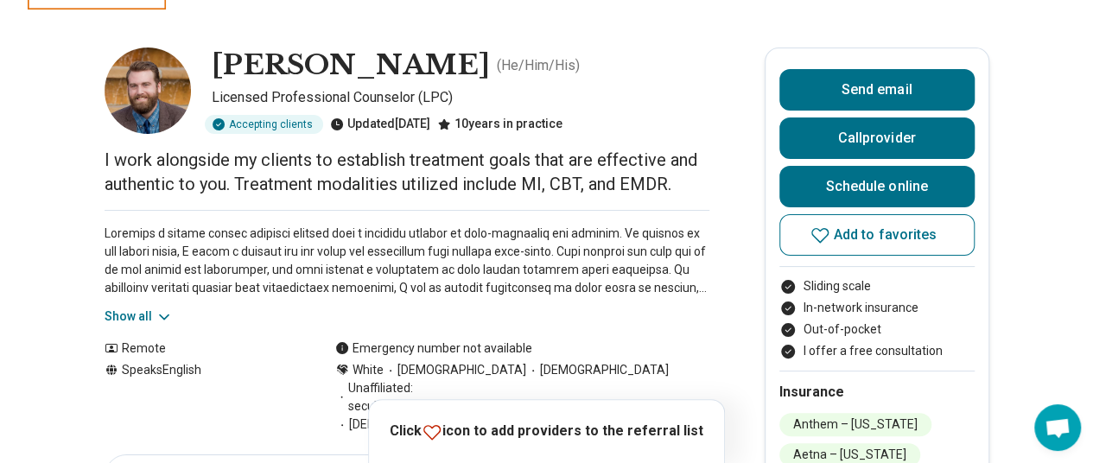 The width and height of the screenshot is (1093, 463). Describe the element at coordinates (877, 235) in the screenshot. I see `button: Add to favorites` at that location.